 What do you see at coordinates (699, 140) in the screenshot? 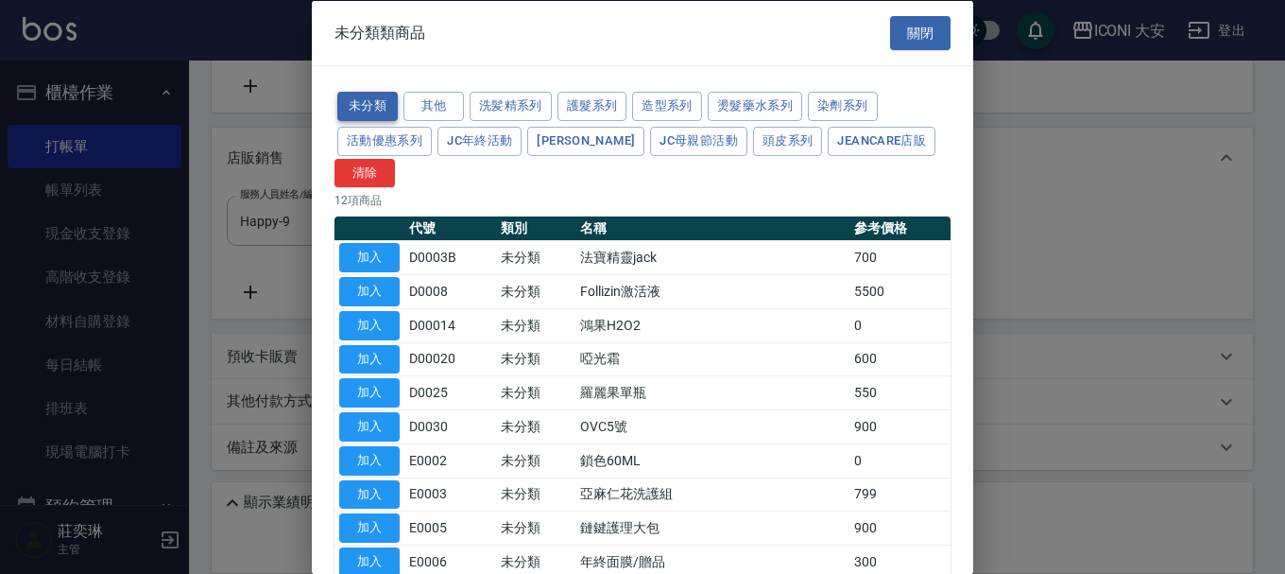
I see `button: JC母親節活動` at bounding box center [699, 140].